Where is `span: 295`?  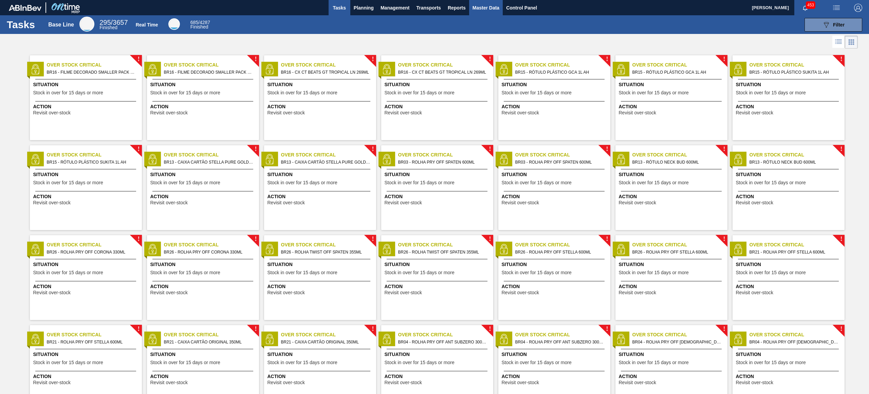
span: 295 is located at coordinates (105, 22).